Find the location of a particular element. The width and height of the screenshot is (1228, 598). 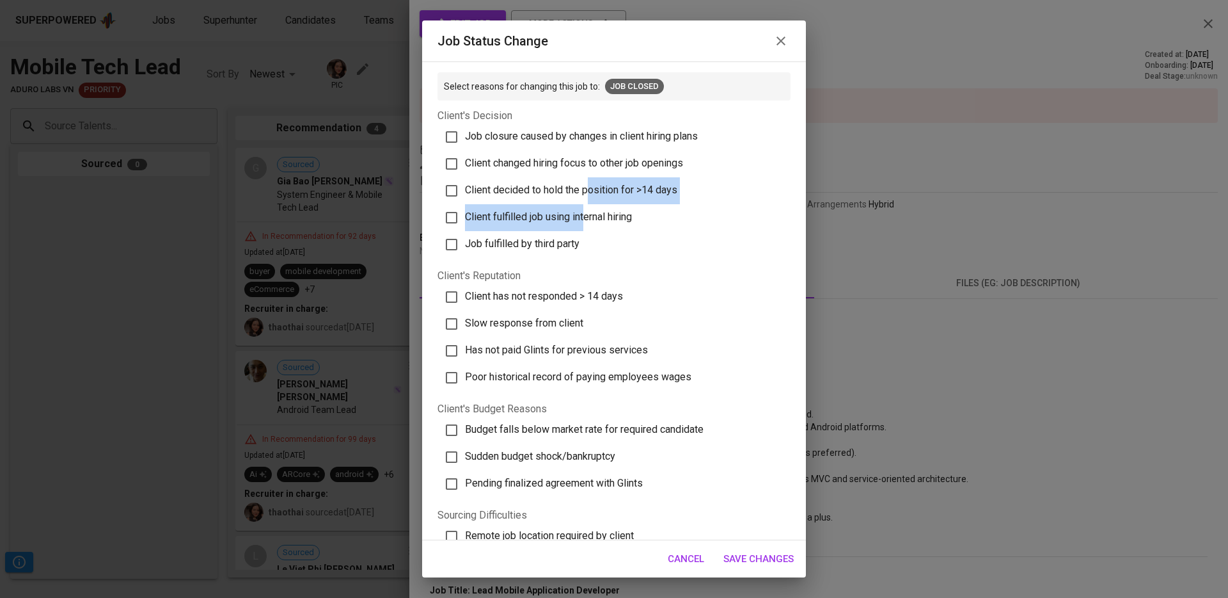

span: Poor historical record of paying employees wages is located at coordinates (578, 376).